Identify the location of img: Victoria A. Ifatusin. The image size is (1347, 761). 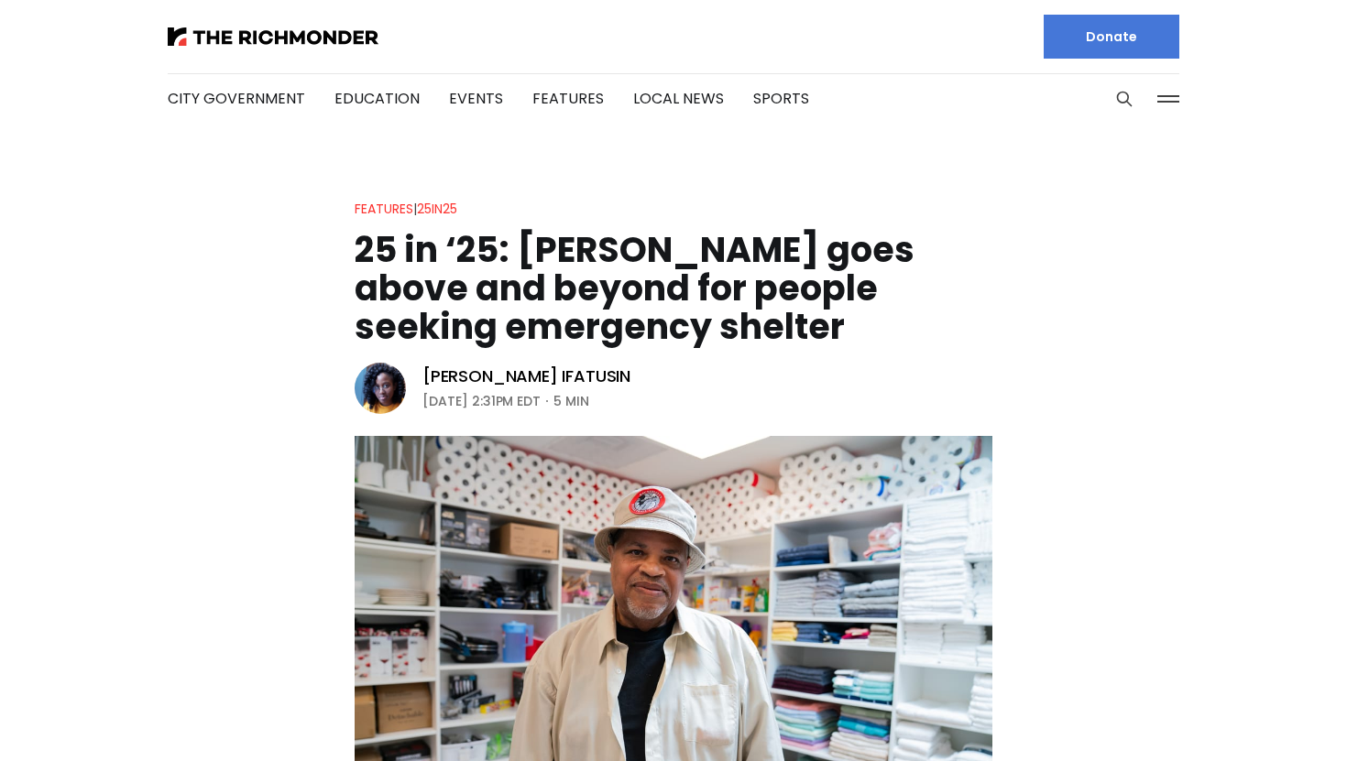
(380, 388).